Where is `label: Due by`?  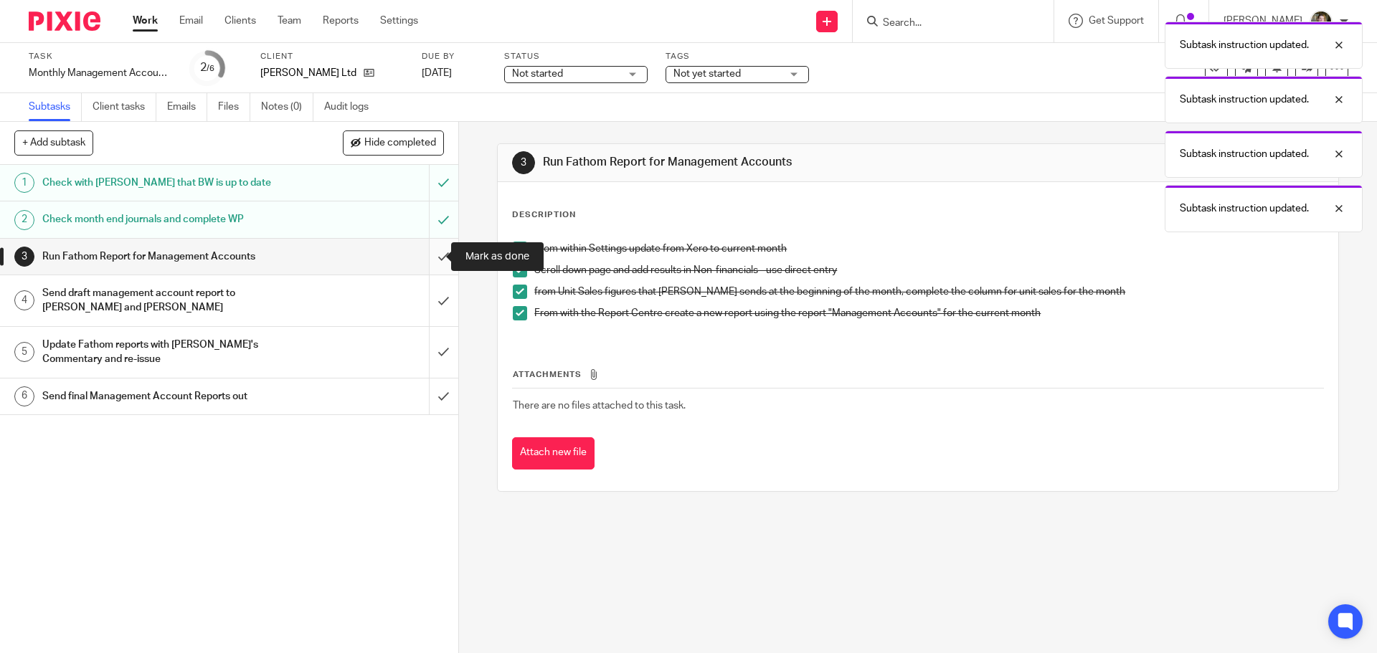 label: Due by is located at coordinates (454, 57).